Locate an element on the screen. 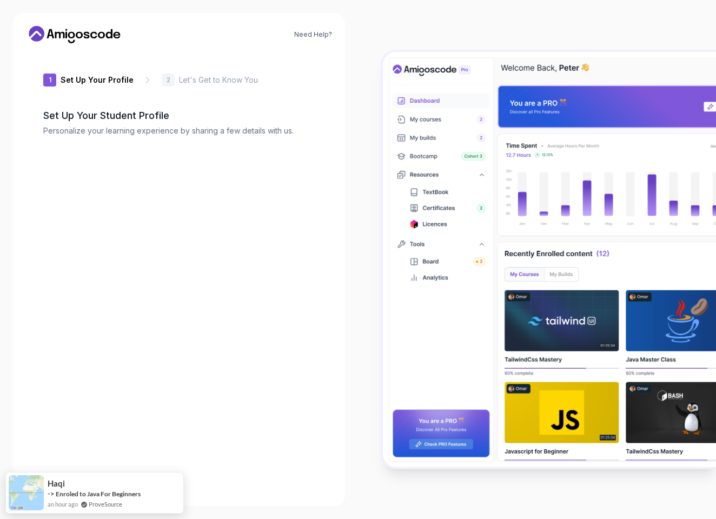  a: Home link is located at coordinates (75, 35).